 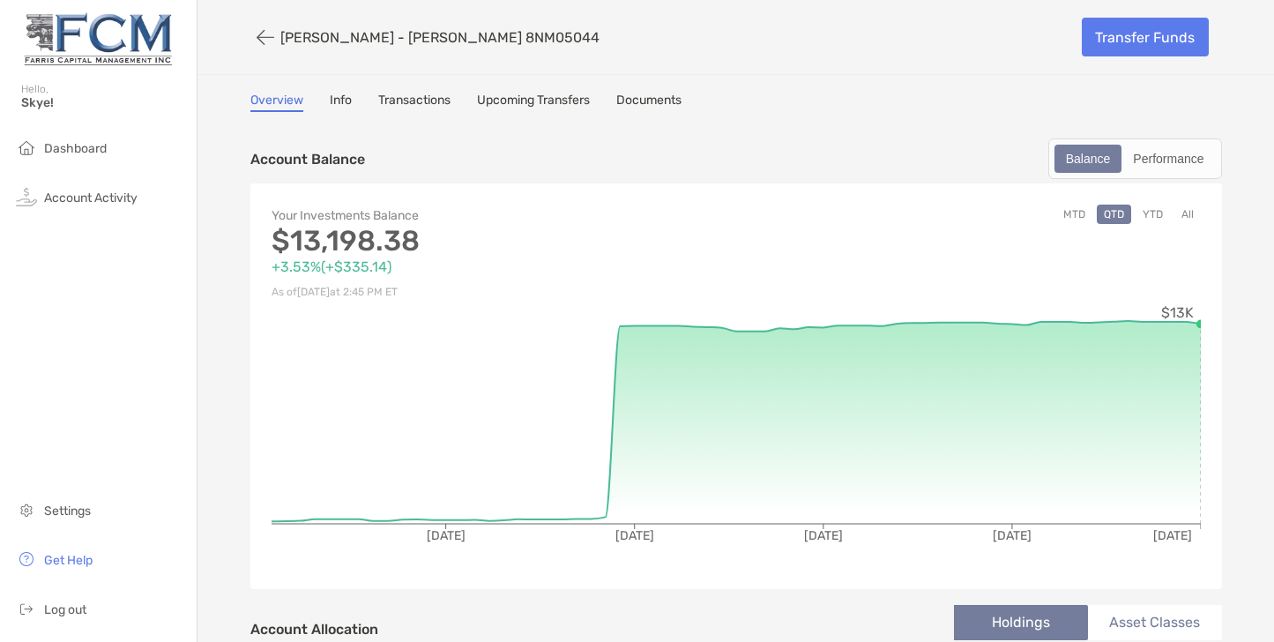 I want to click on h4: Account Allocation, so click(x=314, y=629).